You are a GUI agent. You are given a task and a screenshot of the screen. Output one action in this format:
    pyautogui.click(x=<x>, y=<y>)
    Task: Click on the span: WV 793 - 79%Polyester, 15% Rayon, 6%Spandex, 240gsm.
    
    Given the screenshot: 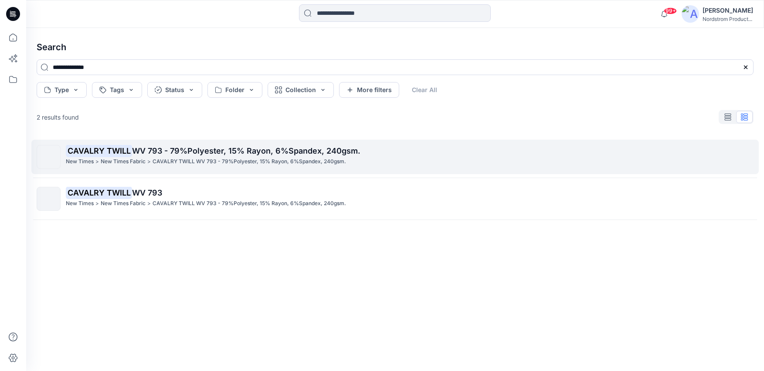 What is the action you would take?
    pyautogui.click(x=246, y=150)
    